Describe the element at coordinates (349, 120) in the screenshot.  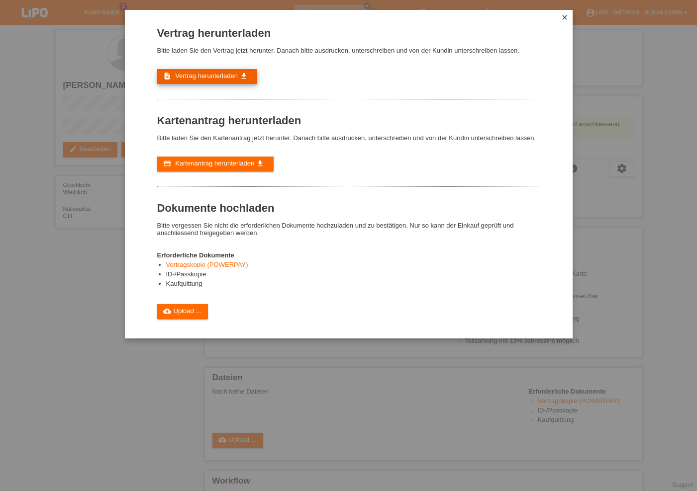
I see `h1: Kartenantrag herunterladen` at that location.